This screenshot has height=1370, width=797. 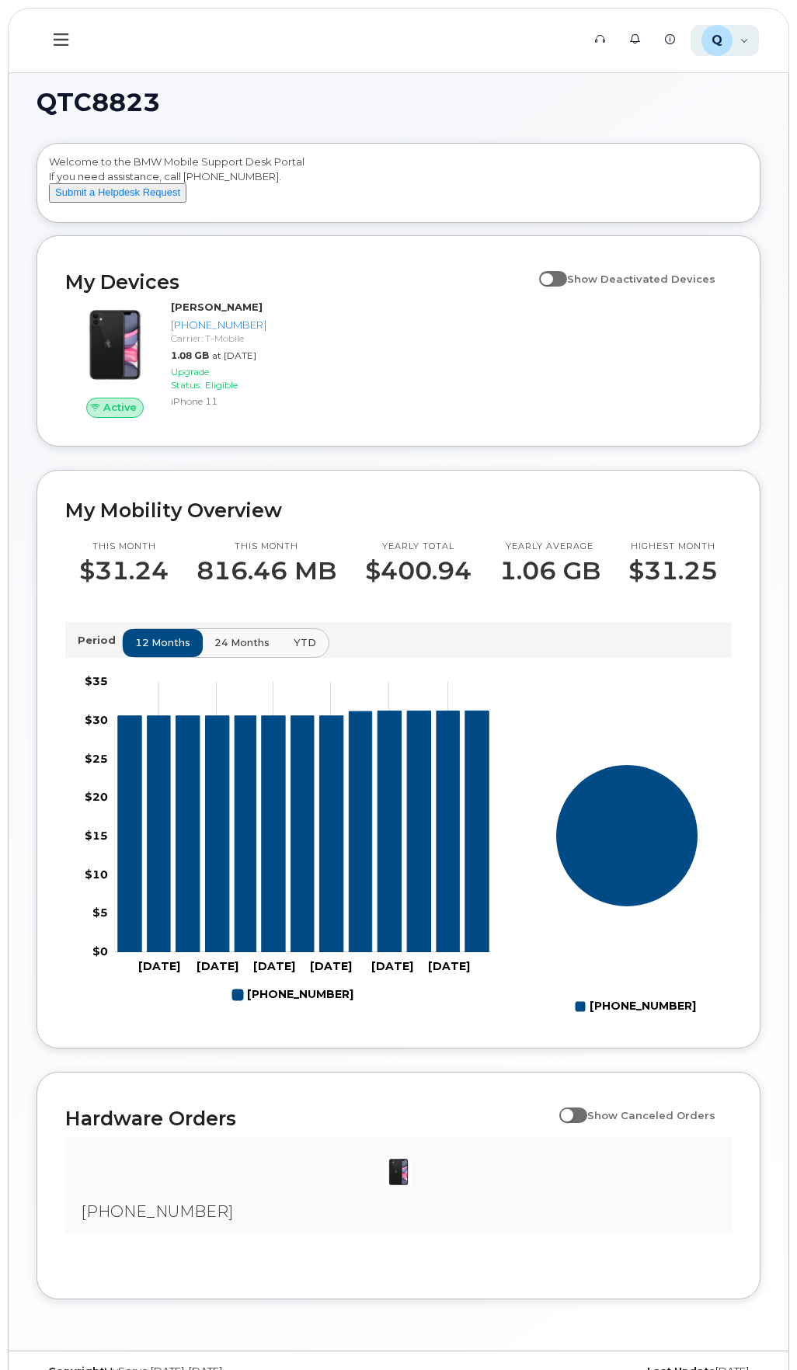 What do you see at coordinates (550, 571) in the screenshot?
I see `p: 1.06 GB` at bounding box center [550, 571].